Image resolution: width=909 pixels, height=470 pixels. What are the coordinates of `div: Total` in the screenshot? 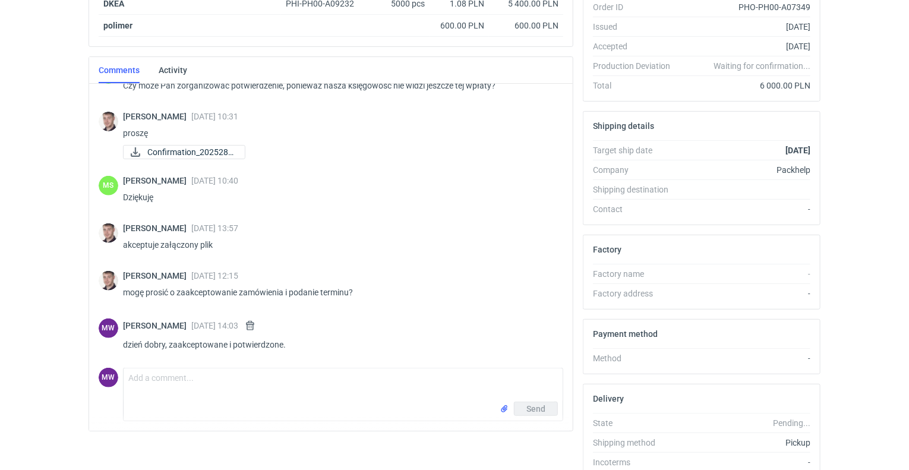 It's located at (637, 86).